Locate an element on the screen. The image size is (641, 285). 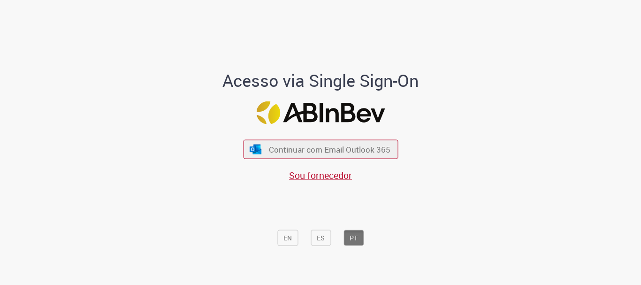
button: ícone Azure/Microsoft 360 Continuar com Email Outlook 365 is located at coordinates (320, 149).